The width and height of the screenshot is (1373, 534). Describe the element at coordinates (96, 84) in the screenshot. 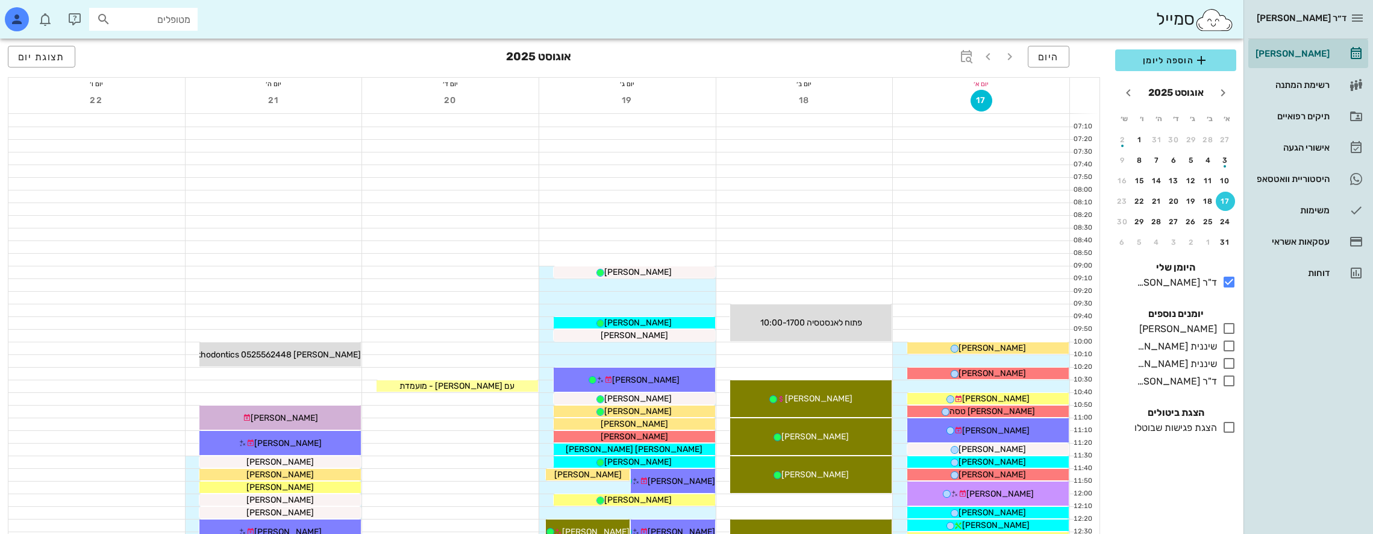

I see `div: יום ו׳` at that location.